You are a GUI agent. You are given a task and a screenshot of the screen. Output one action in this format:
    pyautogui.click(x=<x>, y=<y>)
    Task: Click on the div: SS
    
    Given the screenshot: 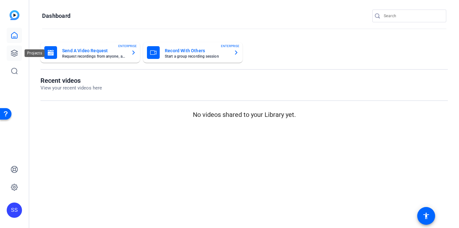 What is the action you would take?
    pyautogui.click(x=14, y=211)
    